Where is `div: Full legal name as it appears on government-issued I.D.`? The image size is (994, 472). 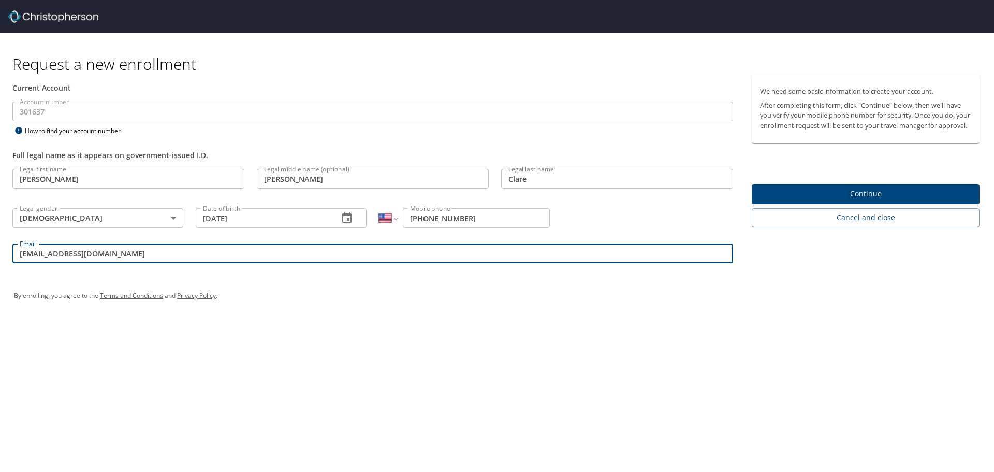 div: Full legal name as it appears on government-issued I.D. is located at coordinates (373, 155).